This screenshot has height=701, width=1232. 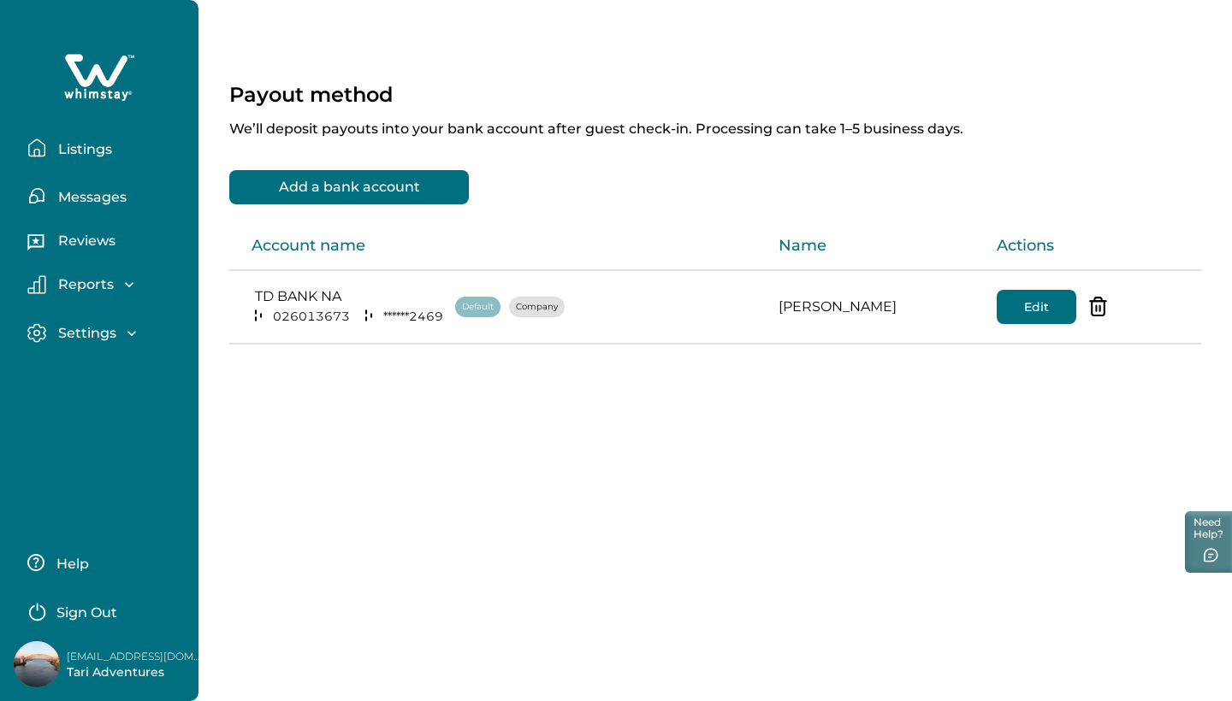 I want to click on p: Tari Adventures, so click(x=135, y=673).